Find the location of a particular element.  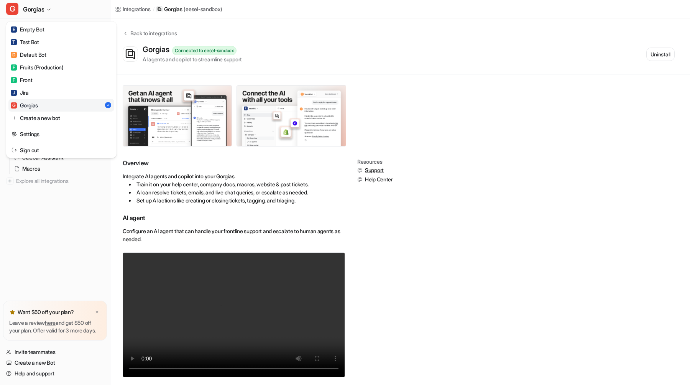

div: Fruits (Production) is located at coordinates (37, 67).